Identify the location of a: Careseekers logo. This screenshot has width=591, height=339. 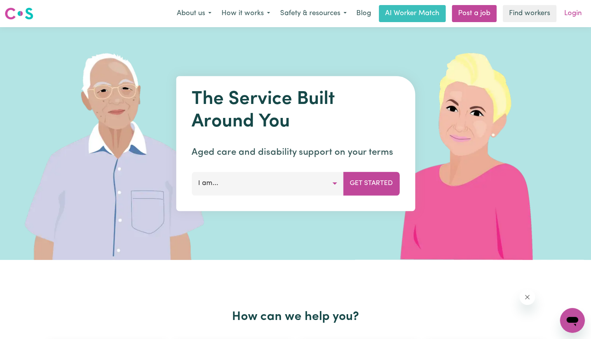
(19, 14).